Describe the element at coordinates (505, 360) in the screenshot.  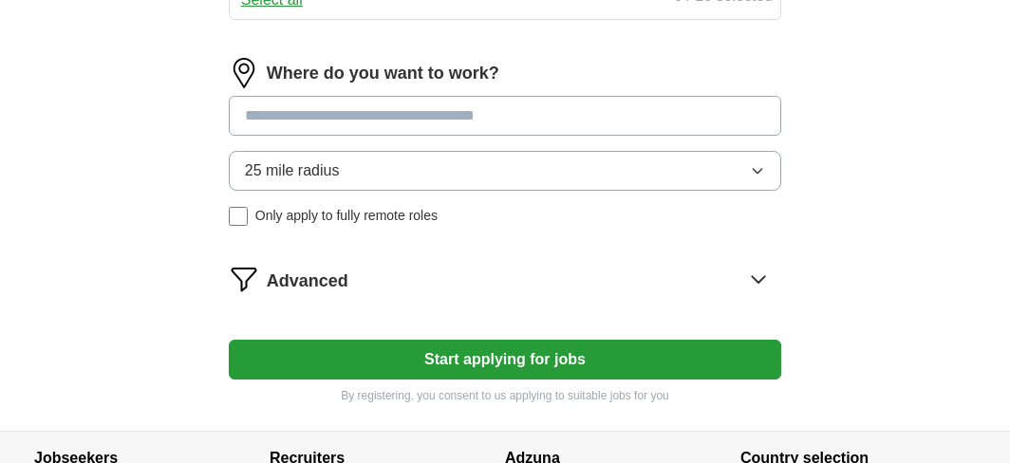
I see `button: Start applying for jobs` at that location.